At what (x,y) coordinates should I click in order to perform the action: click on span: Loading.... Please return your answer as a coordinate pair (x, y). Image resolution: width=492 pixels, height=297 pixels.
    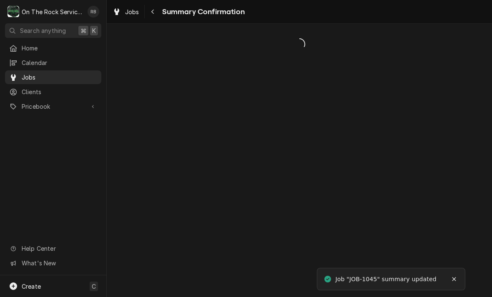
    Looking at the image, I should click on (299, 44).